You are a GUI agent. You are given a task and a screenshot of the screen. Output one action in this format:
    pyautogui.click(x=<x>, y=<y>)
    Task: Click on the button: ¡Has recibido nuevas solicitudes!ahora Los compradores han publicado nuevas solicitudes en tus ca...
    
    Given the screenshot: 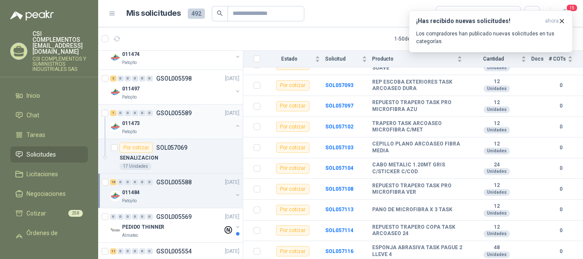 What is the action you would take?
    pyautogui.click(x=491, y=31)
    